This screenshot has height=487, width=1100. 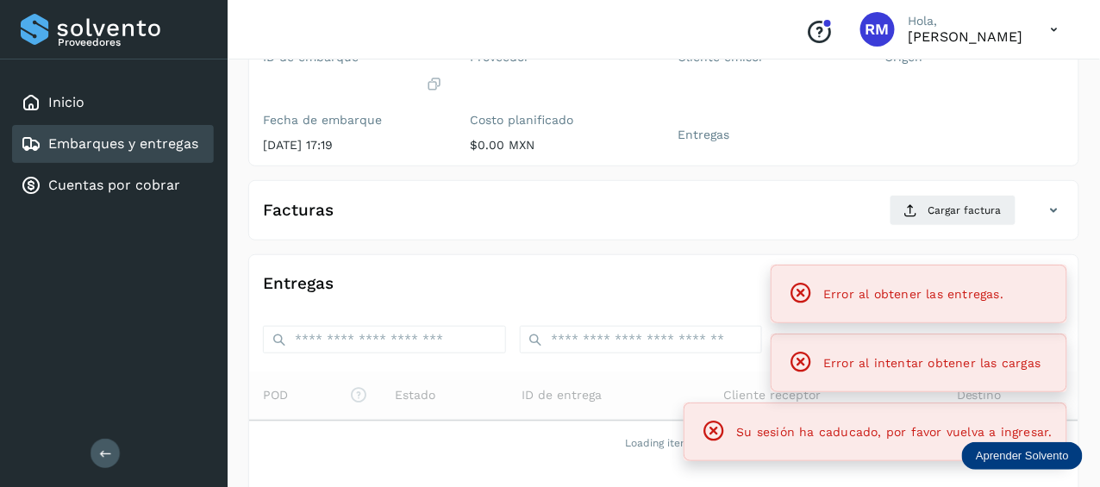 I want to click on button: Cargar factura, so click(x=953, y=210).